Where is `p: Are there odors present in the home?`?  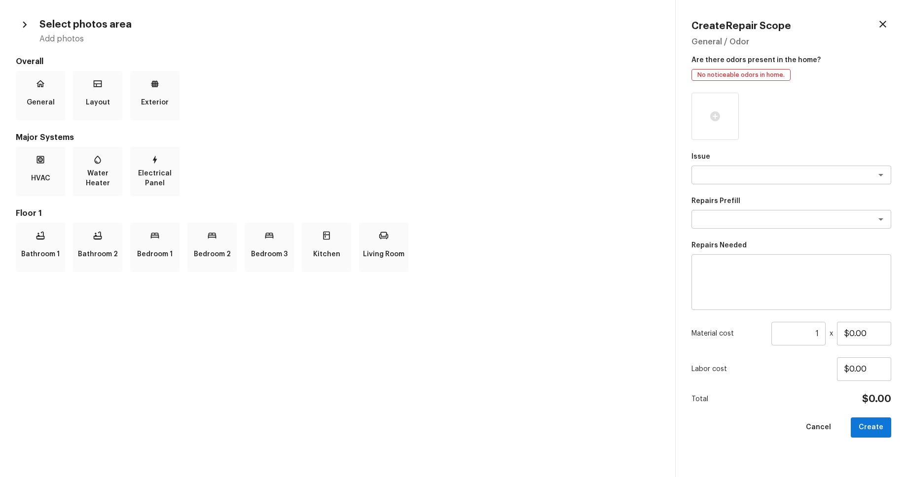 p: Are there odors present in the home? is located at coordinates (791, 58).